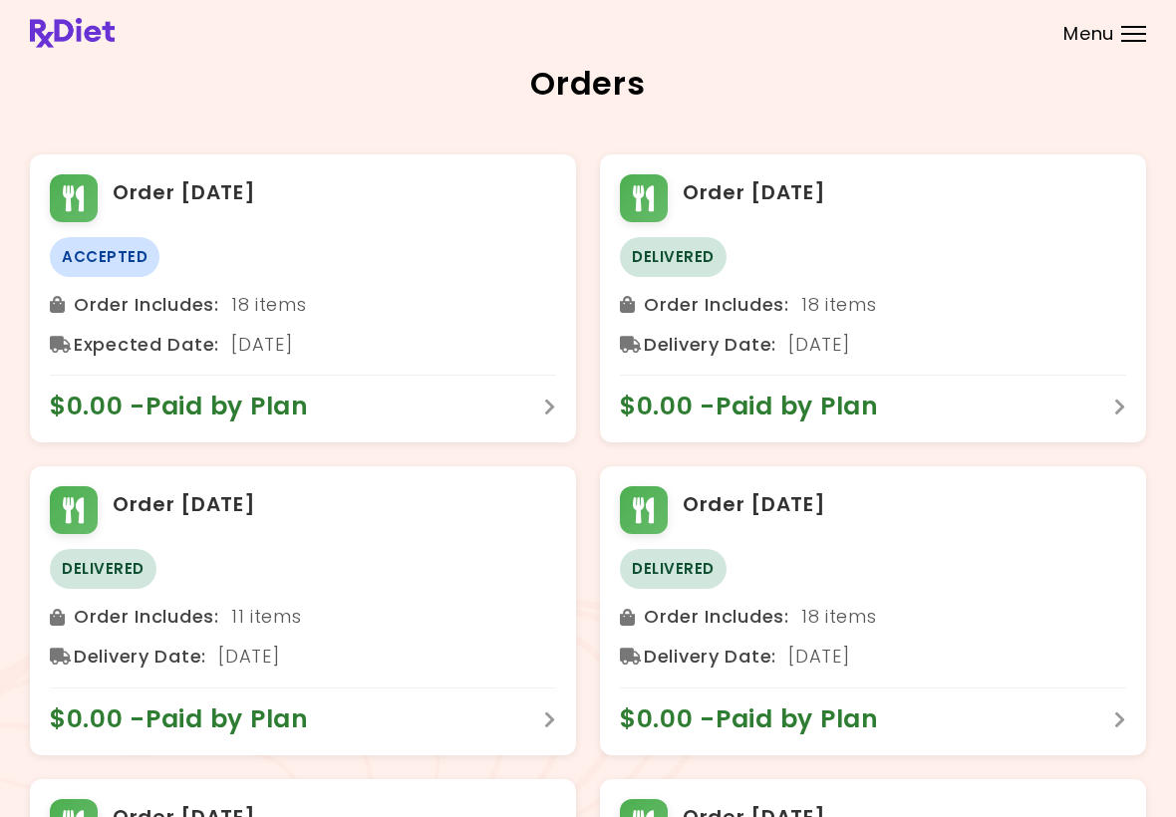 The width and height of the screenshot is (1176, 817). Describe the element at coordinates (146, 345) in the screenshot. I see `span: Expected Date :` at that location.